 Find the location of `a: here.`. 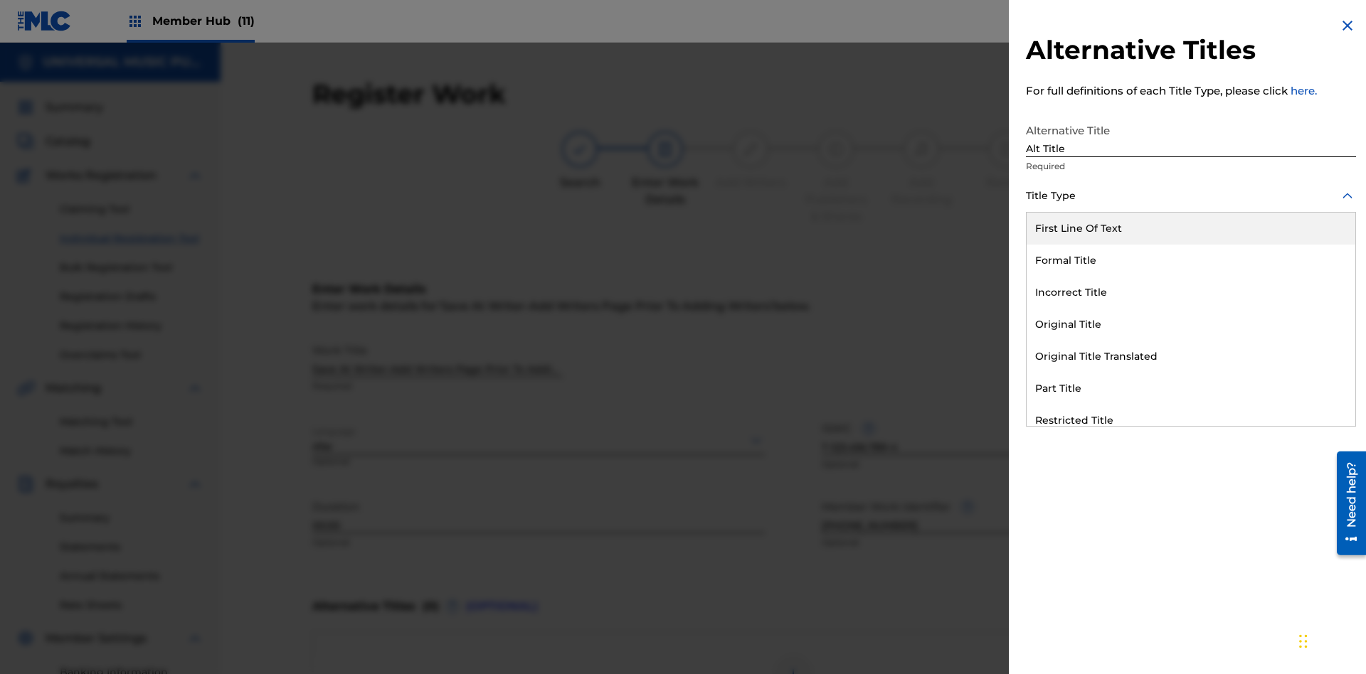

a: here. is located at coordinates (1303, 90).